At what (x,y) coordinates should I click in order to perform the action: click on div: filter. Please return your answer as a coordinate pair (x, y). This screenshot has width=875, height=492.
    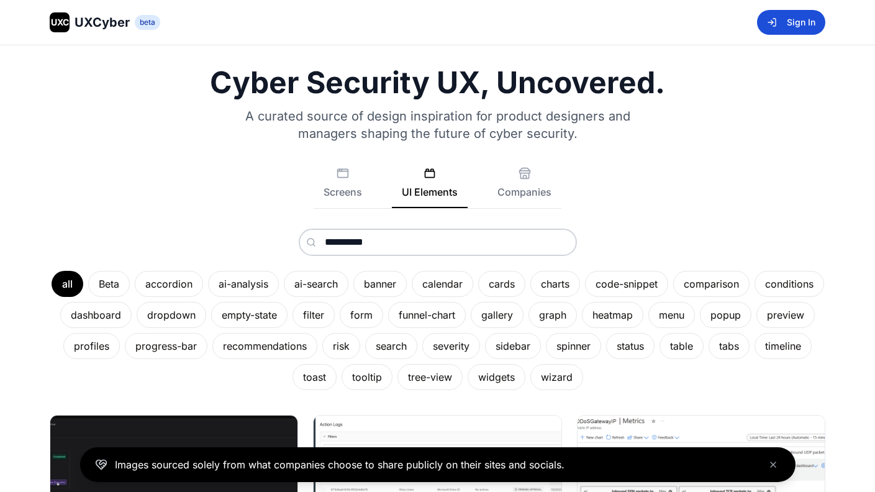
    Looking at the image, I should click on (314, 315).